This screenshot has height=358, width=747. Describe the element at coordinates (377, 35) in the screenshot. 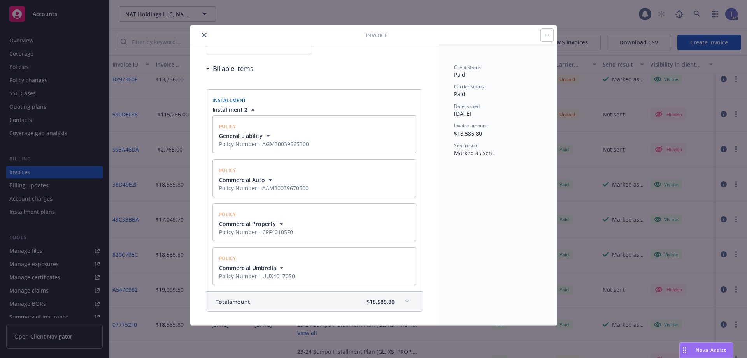

I see `span: Invoice` at that location.